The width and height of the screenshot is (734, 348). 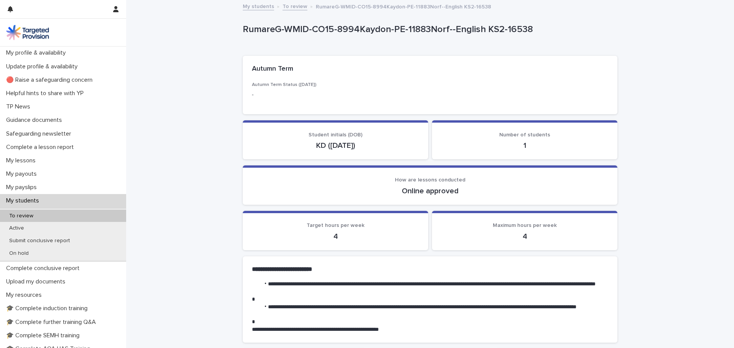 I want to click on span: Number of students, so click(x=524, y=135).